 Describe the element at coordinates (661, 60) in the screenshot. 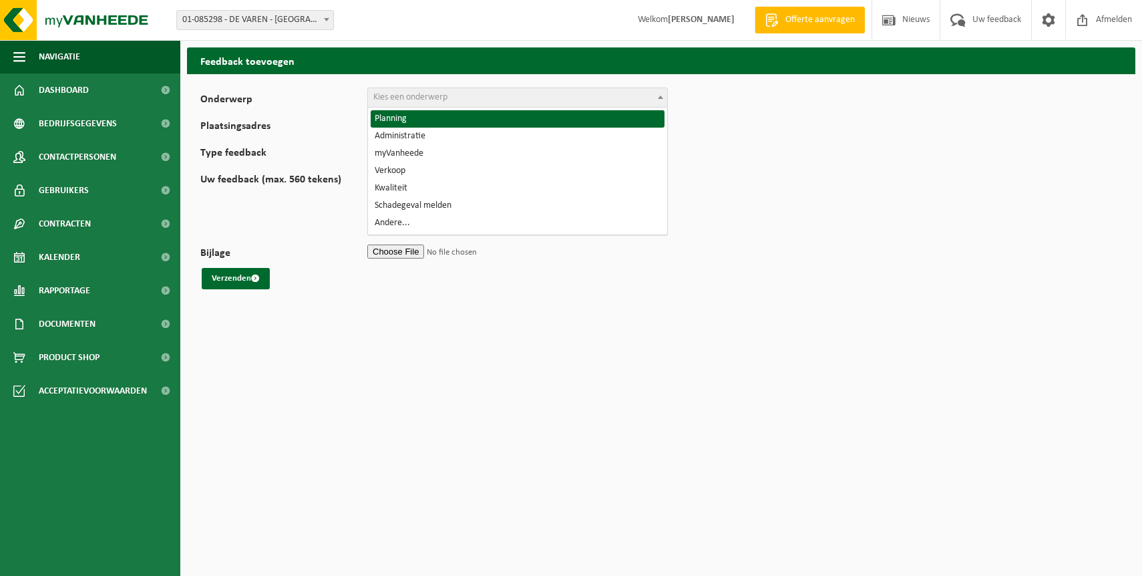

I see `h2: Feedback toevoegen` at that location.